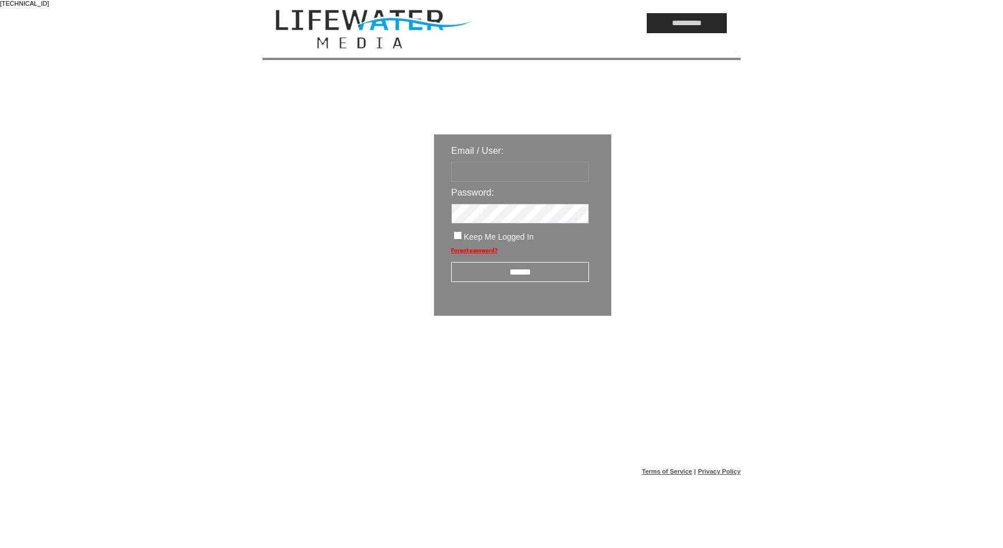 The image size is (1003, 548). Describe the element at coordinates (673, 351) in the screenshot. I see `img: transparent.png` at that location.